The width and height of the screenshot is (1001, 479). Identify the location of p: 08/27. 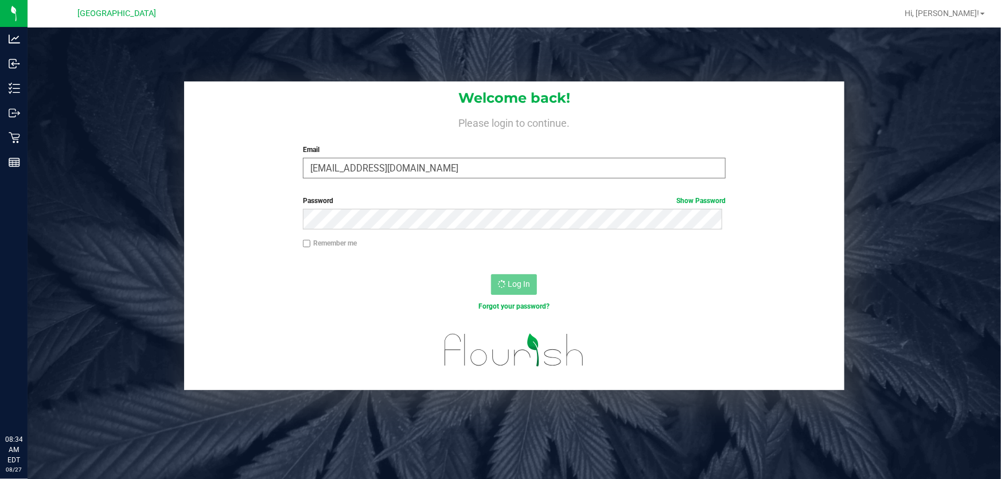
(14, 469).